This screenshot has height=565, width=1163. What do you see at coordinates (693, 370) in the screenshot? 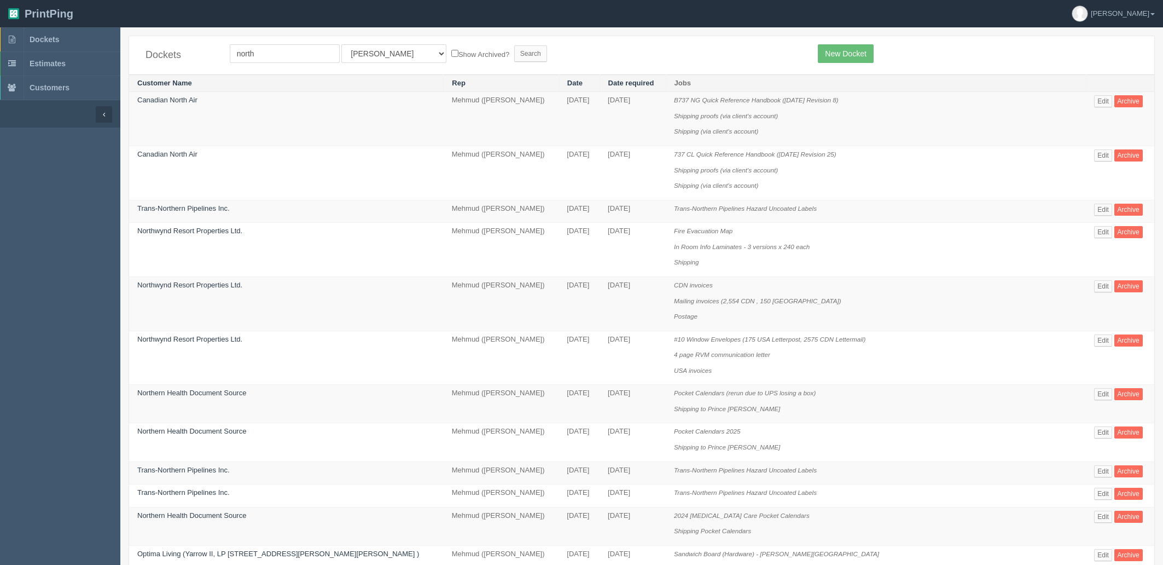
I see `i: USA invoices` at bounding box center [693, 370].